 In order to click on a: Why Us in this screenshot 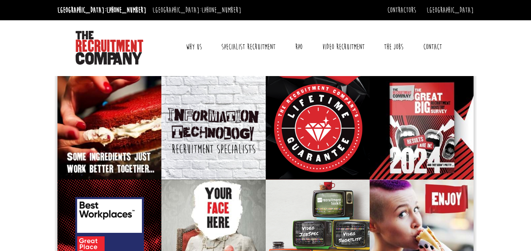, I will do `click(194, 47)`.